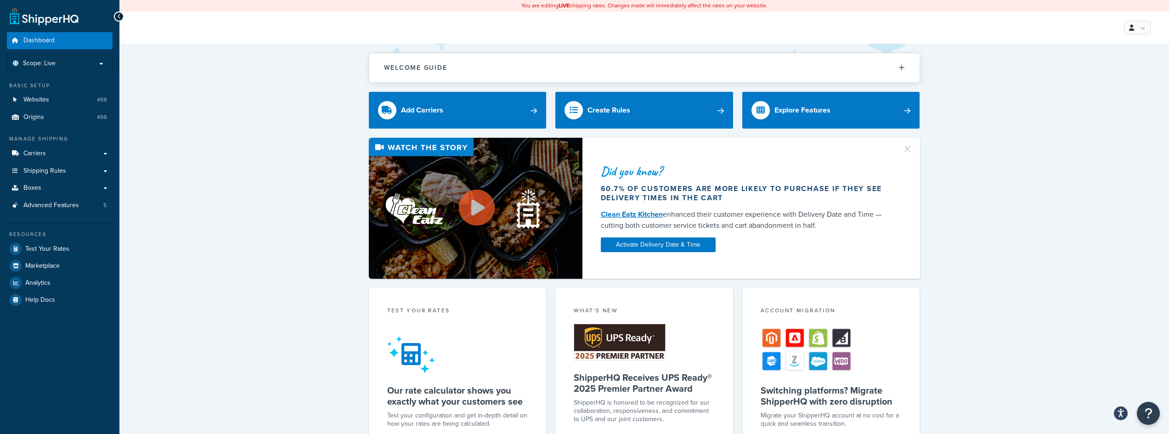 This screenshot has width=1169, height=434. Describe the element at coordinates (34, 153) in the screenshot. I see `span: Carriers` at that location.